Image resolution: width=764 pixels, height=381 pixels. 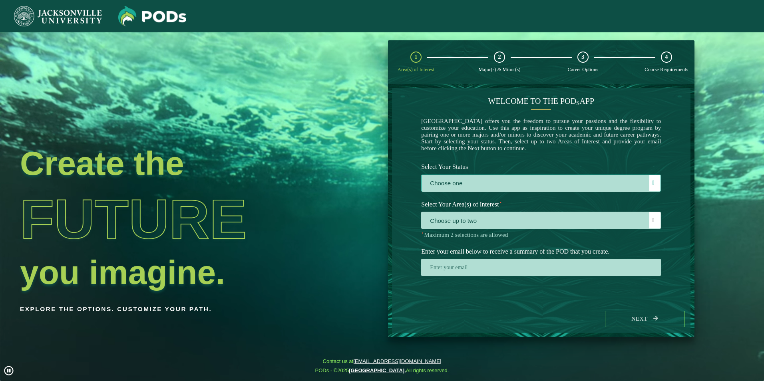 What do you see at coordinates (578, 103) in the screenshot?
I see `sub: s` at bounding box center [578, 103].